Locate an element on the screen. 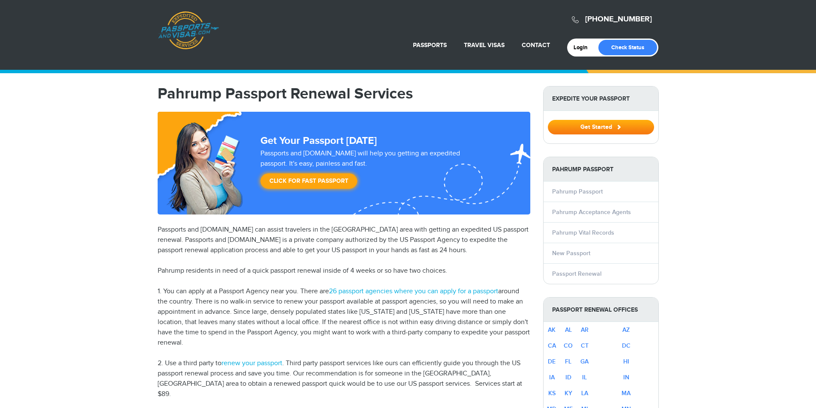  a: FL is located at coordinates (568, 362).